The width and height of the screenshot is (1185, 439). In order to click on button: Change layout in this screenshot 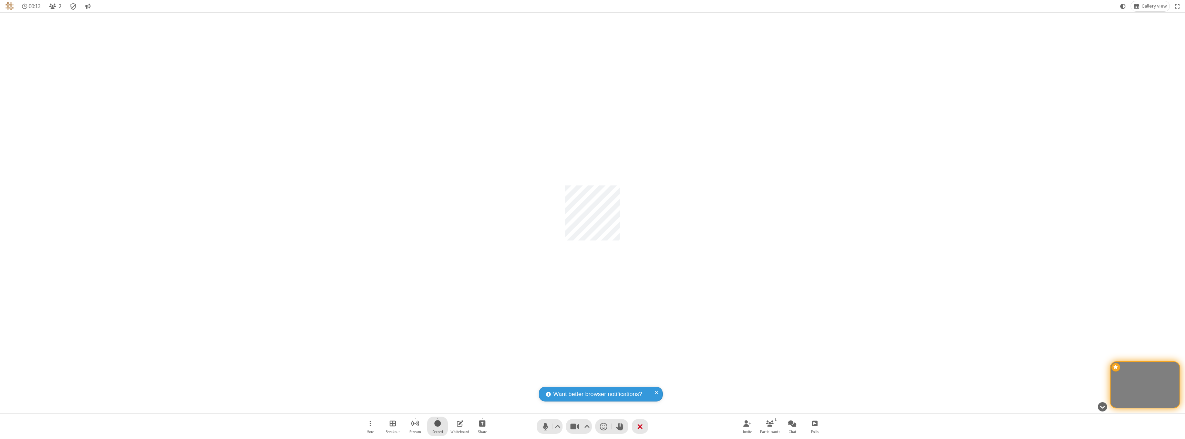, I will do `click(1150, 6)`.